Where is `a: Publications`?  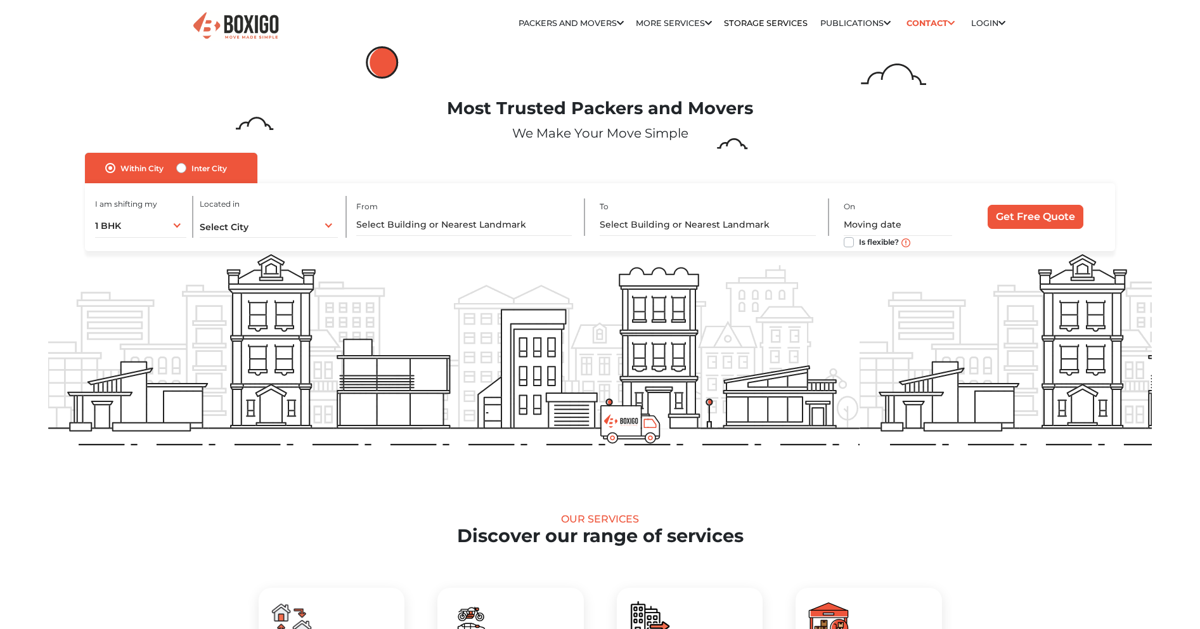 a: Publications is located at coordinates (855, 23).